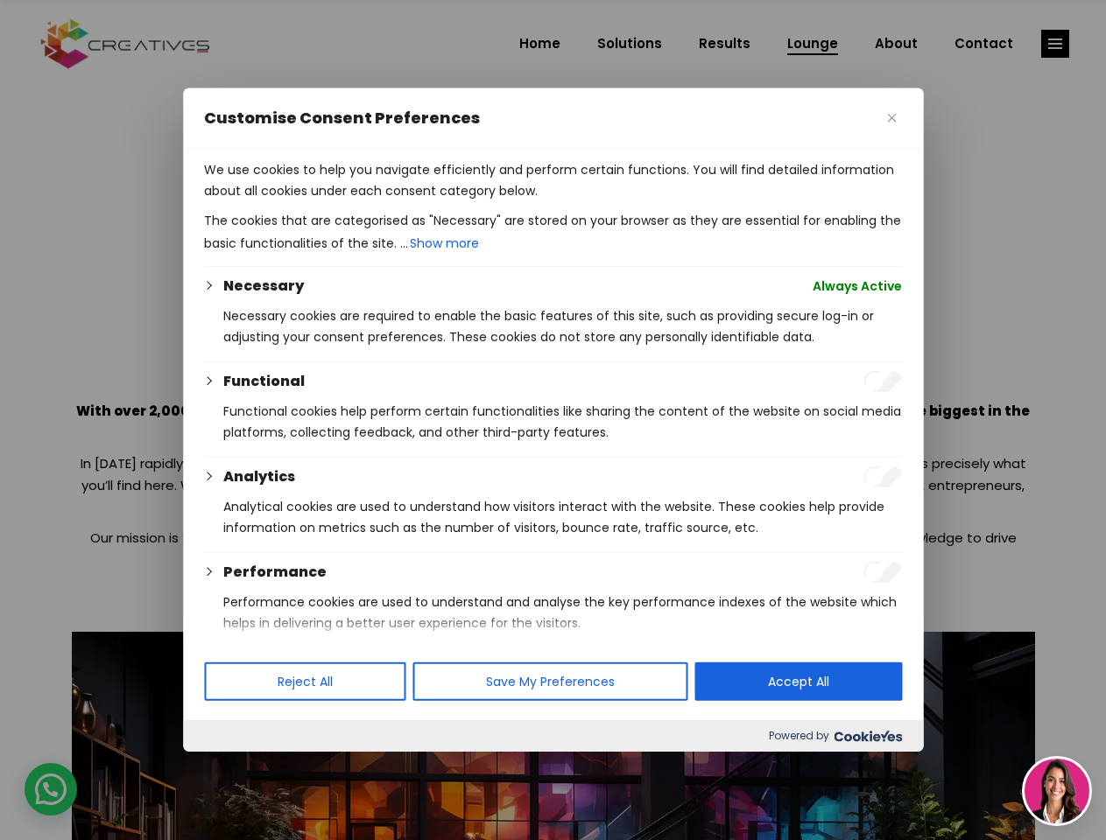  Describe the element at coordinates (341, 118) in the screenshot. I see `span: Customise Consent Preferences` at that location.